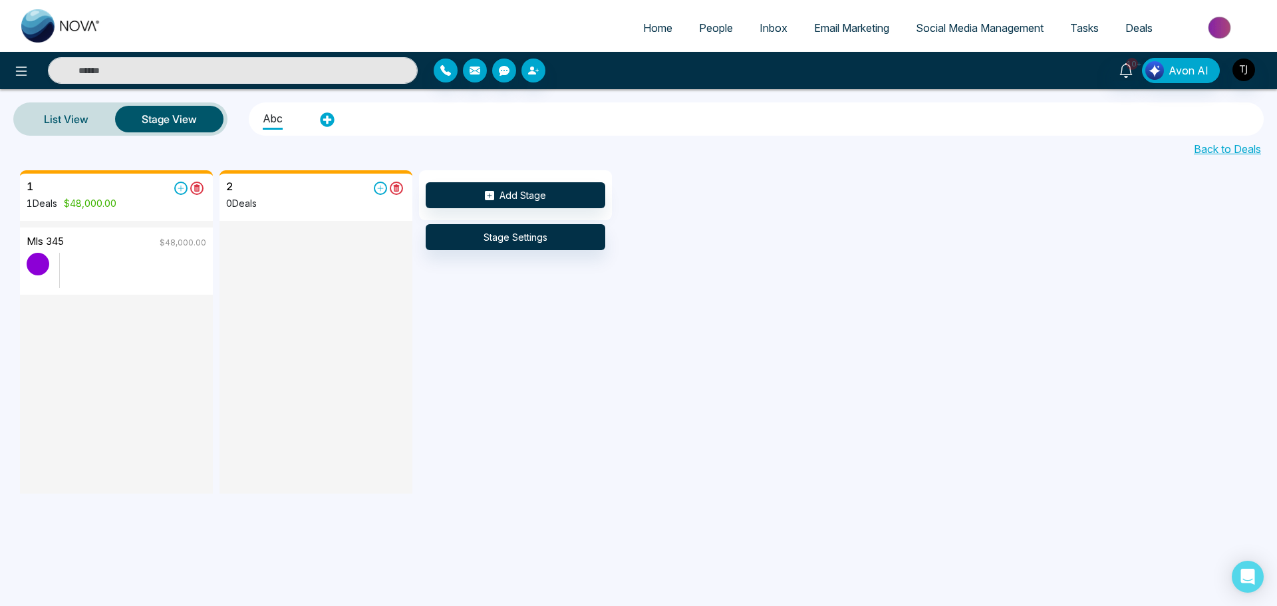  What do you see at coordinates (1084, 28) in the screenshot?
I see `a: Tasks` at bounding box center [1084, 28].